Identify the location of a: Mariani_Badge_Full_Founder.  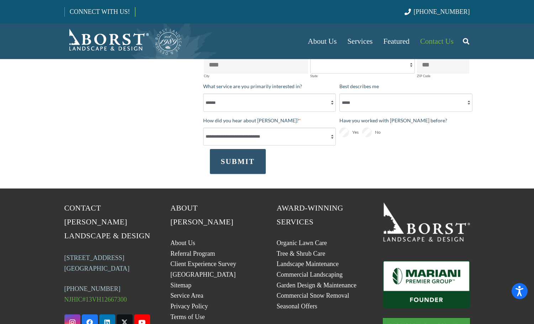
(426, 285).